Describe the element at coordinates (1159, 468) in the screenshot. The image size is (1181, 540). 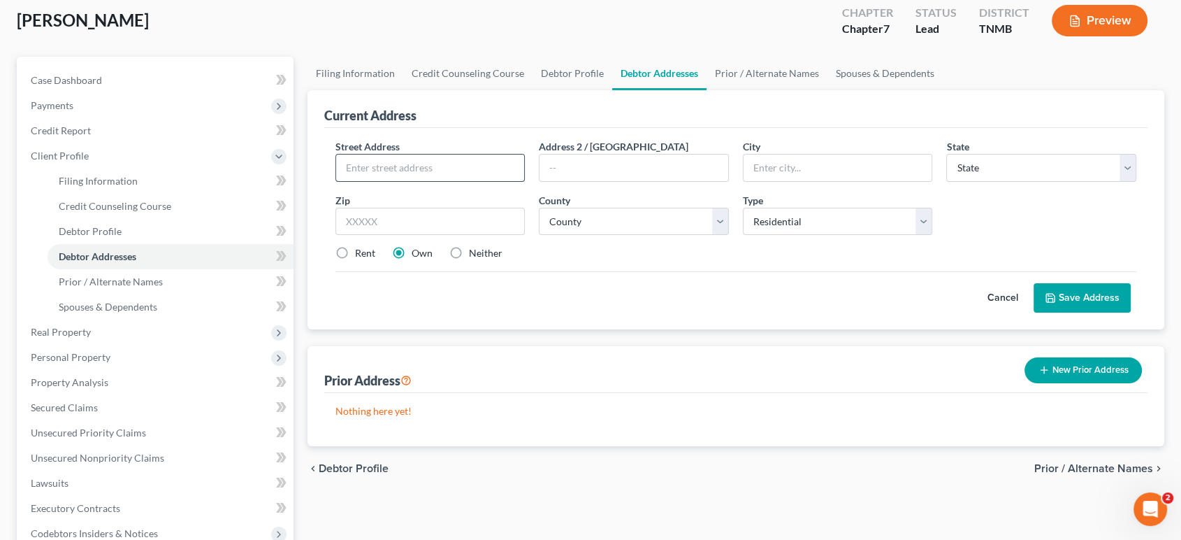
I see `i: chevron_right` at that location.